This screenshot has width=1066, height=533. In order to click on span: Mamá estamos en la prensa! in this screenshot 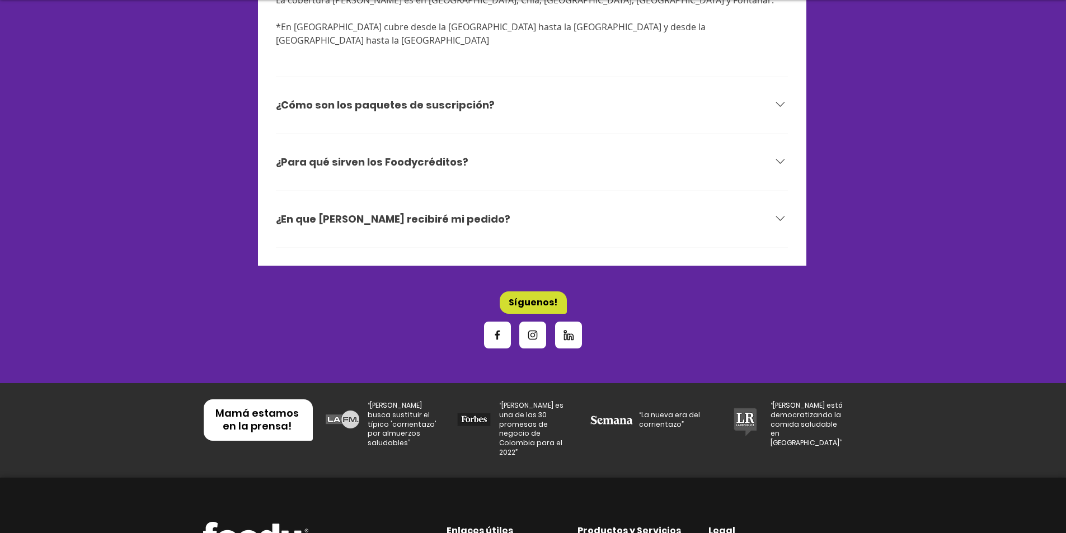, I will do `click(257, 420)`.